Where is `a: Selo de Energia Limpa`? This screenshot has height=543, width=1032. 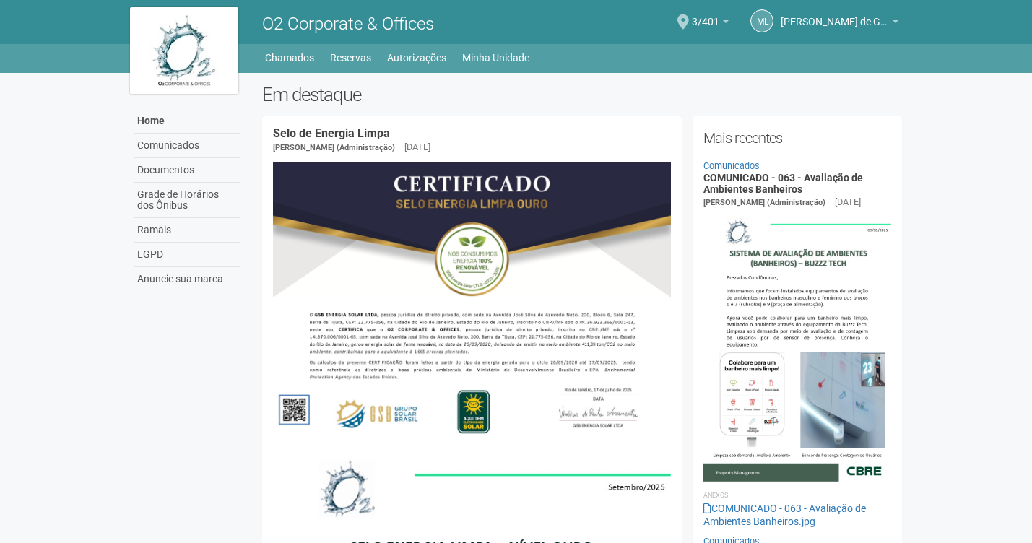 a: Selo de Energia Limpa is located at coordinates (331, 133).